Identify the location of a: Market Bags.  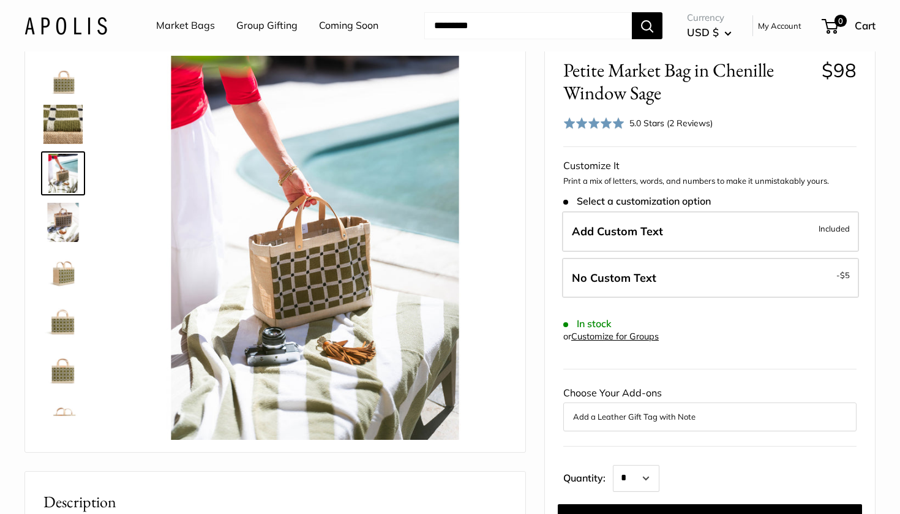
(186, 26).